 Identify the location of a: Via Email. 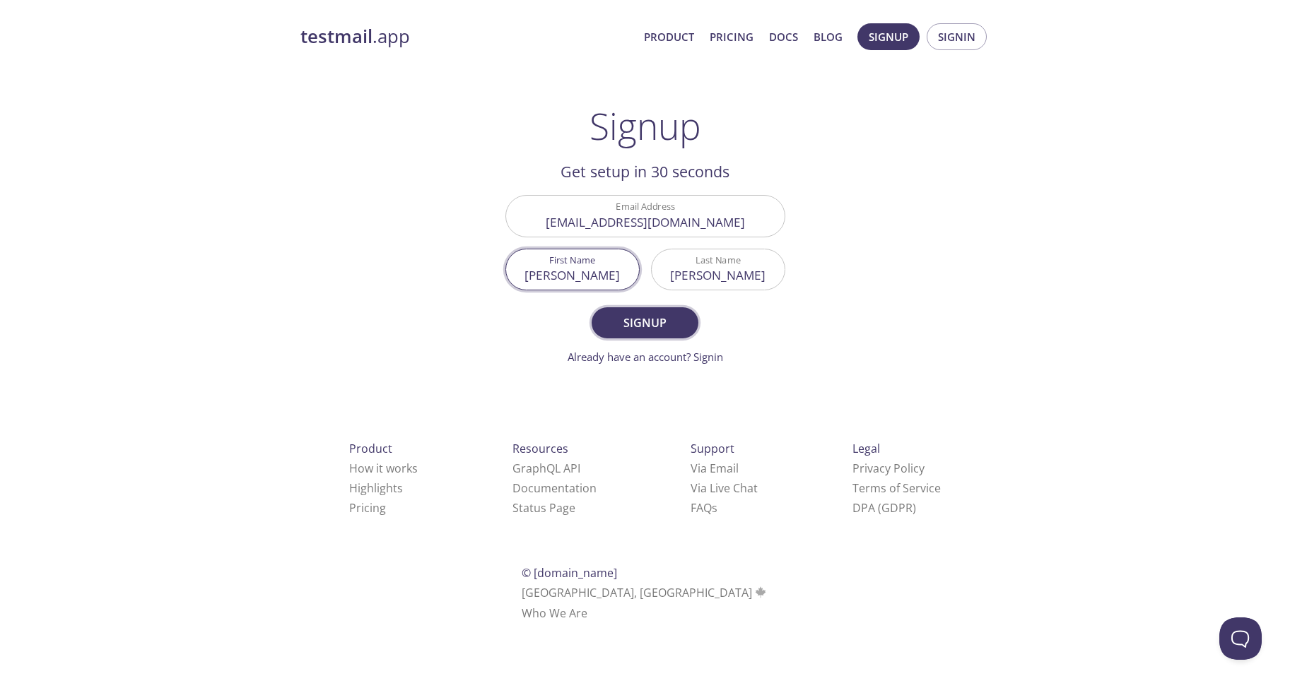
(715, 469).